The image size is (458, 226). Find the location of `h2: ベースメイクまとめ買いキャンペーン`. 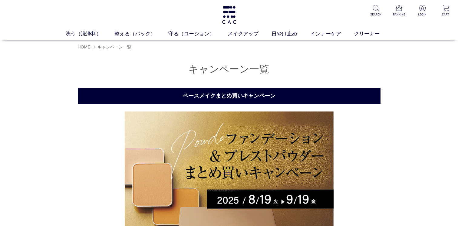

h2: ベースメイクまとめ買いキャンペーン is located at coordinates (229, 96).